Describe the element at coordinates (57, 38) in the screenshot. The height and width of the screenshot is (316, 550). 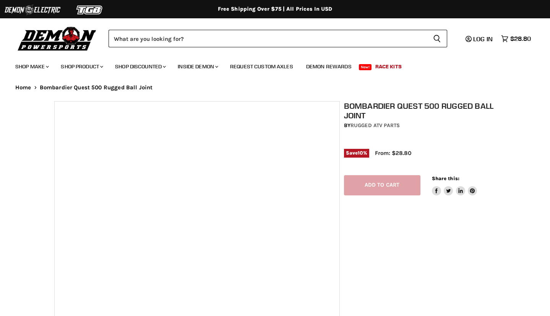
I see `img: Demon Powersports` at that location.